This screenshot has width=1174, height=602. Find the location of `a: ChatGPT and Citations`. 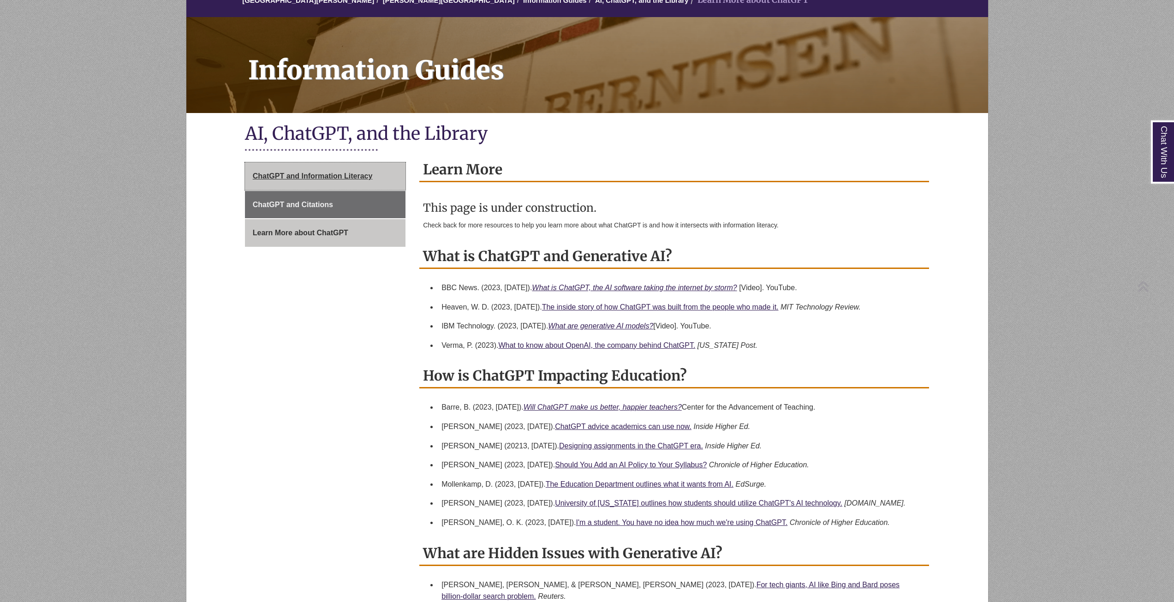

a: ChatGPT and Citations is located at coordinates (325, 205).